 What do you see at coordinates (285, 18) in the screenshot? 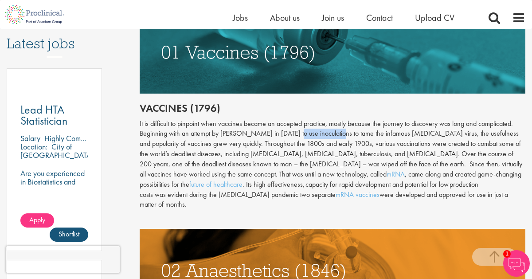
I see `a: About us` at bounding box center [285, 18].